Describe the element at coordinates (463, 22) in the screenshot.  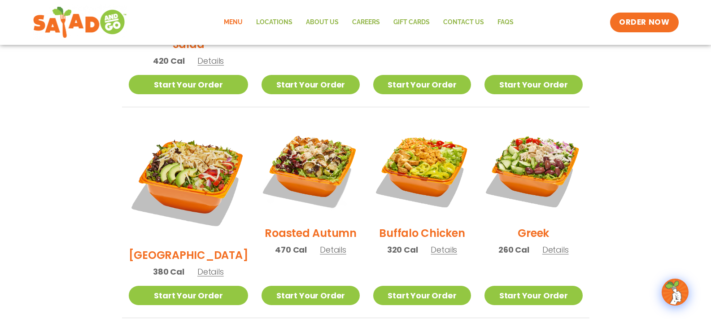
I see `a: Contact Us` at that location.